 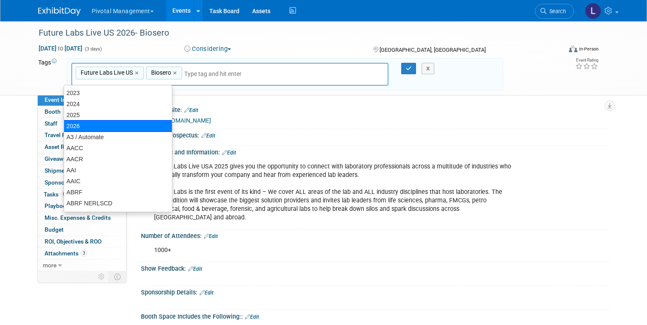 I want to click on div: 2023, so click(x=118, y=93).